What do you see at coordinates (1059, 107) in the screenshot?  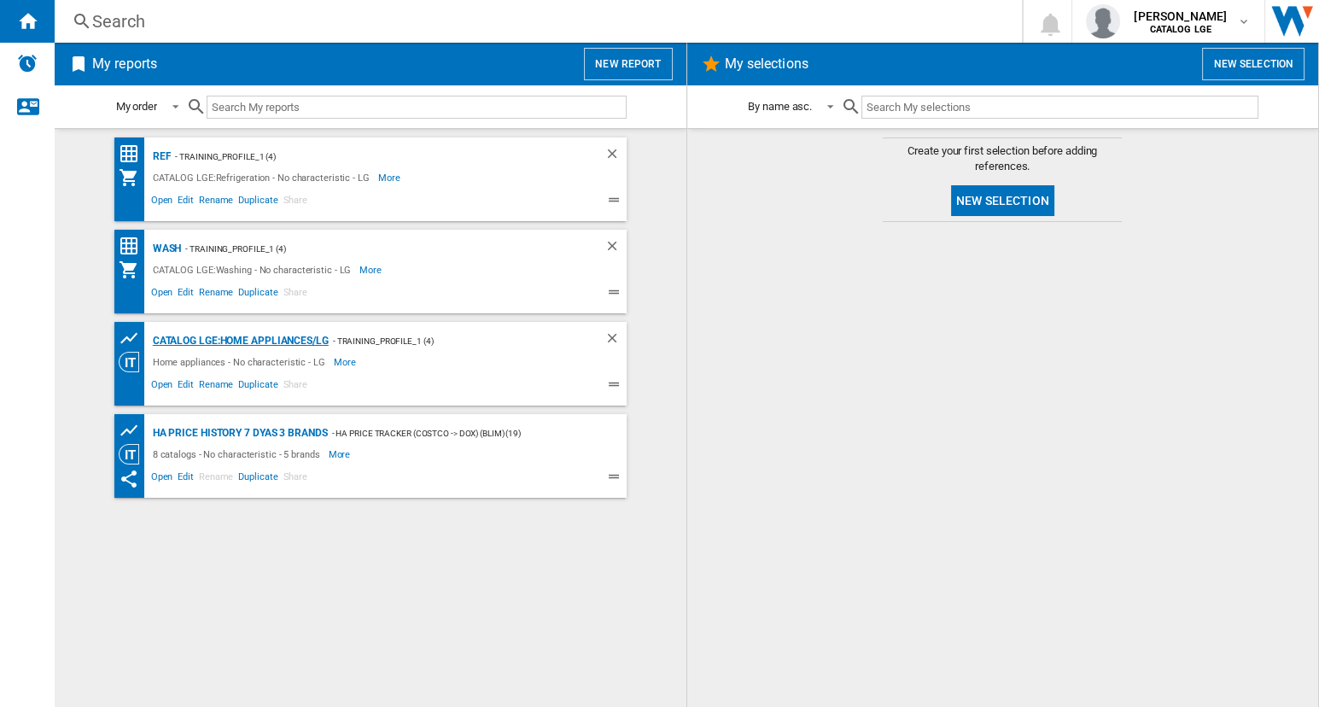 I see `input: Search My selections` at bounding box center [1059, 107].